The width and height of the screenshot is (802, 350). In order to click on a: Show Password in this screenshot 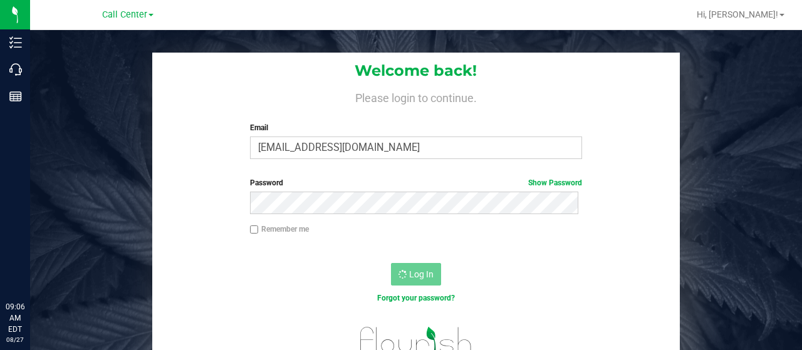, I will do `click(555, 183)`.